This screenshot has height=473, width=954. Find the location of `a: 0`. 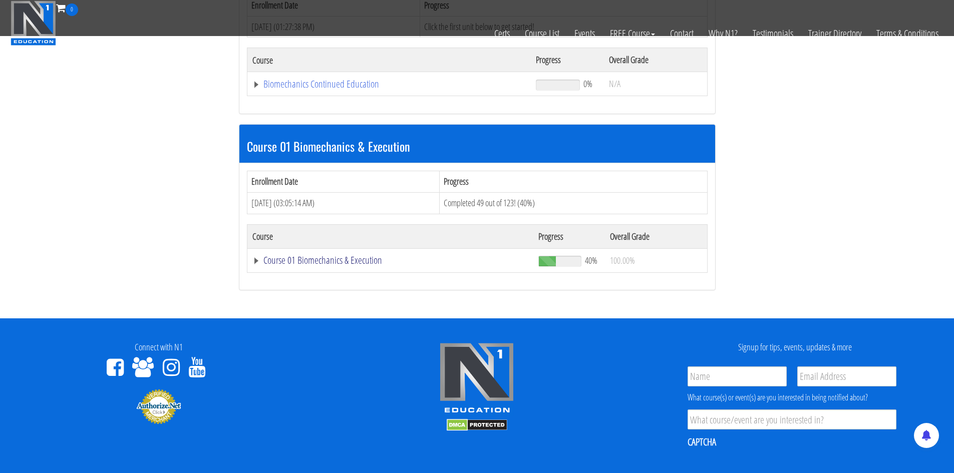

a: 0 is located at coordinates (67, 8).